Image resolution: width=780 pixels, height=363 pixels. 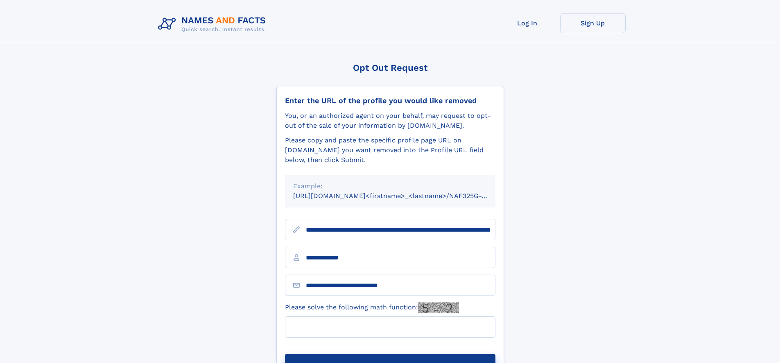 I want to click on div: Enter the URL of the profile you would like removed, so click(x=390, y=101).